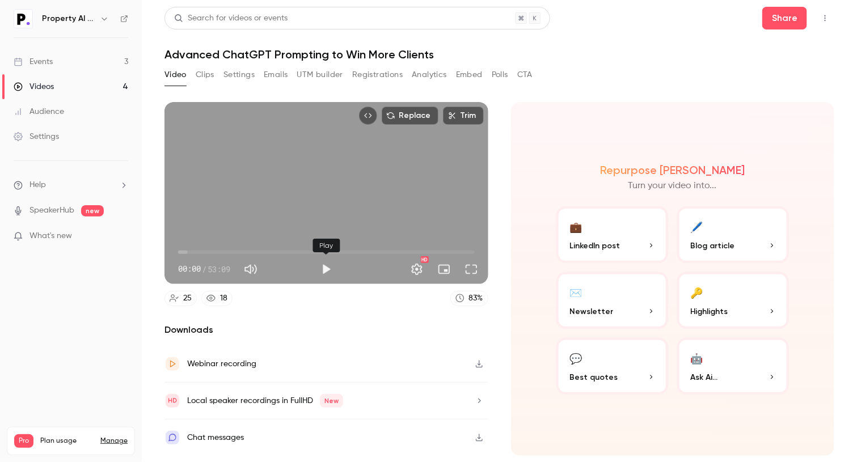 Image resolution: width=857 pixels, height=462 pixels. Describe the element at coordinates (784, 18) in the screenshot. I see `button: Share` at that location.